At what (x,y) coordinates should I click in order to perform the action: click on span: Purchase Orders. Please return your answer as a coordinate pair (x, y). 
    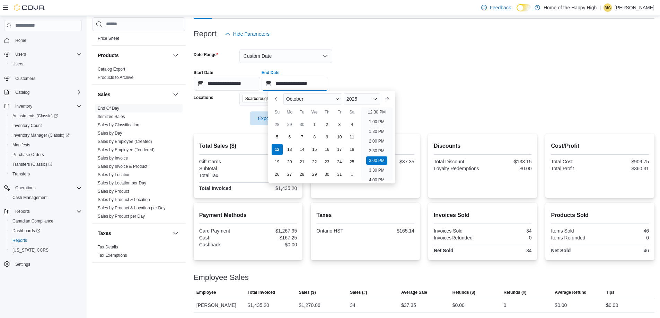
    Looking at the image, I should click on (28, 155).